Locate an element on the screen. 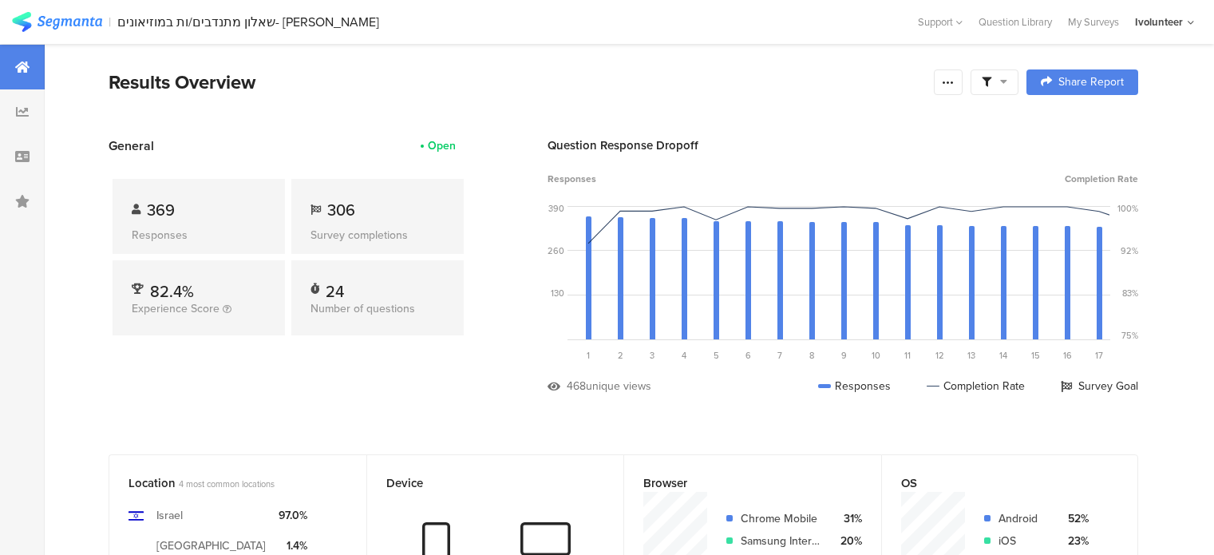 Image resolution: width=1214 pixels, height=555 pixels. div: 100% is located at coordinates (1128, 208).